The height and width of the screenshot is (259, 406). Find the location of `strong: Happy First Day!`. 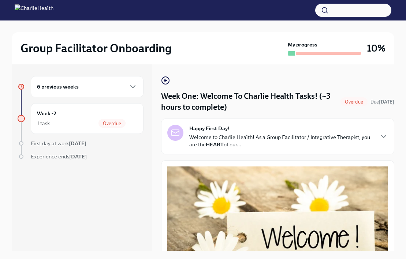

strong: Happy First Day! is located at coordinates (210, 129).